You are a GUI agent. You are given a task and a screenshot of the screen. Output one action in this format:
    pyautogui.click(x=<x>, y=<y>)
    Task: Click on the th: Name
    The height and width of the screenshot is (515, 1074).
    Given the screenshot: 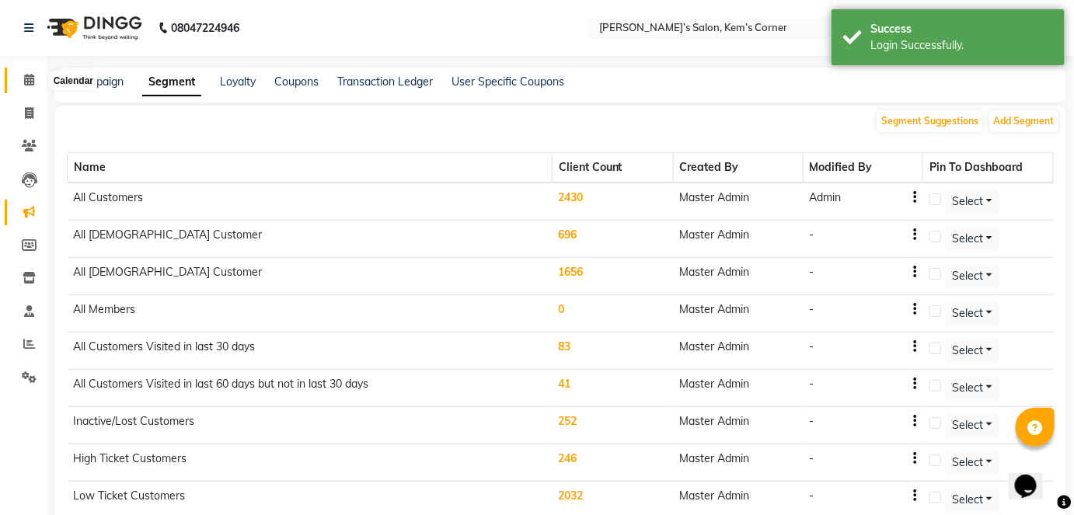 What is the action you would take?
    pyautogui.click(x=310, y=168)
    